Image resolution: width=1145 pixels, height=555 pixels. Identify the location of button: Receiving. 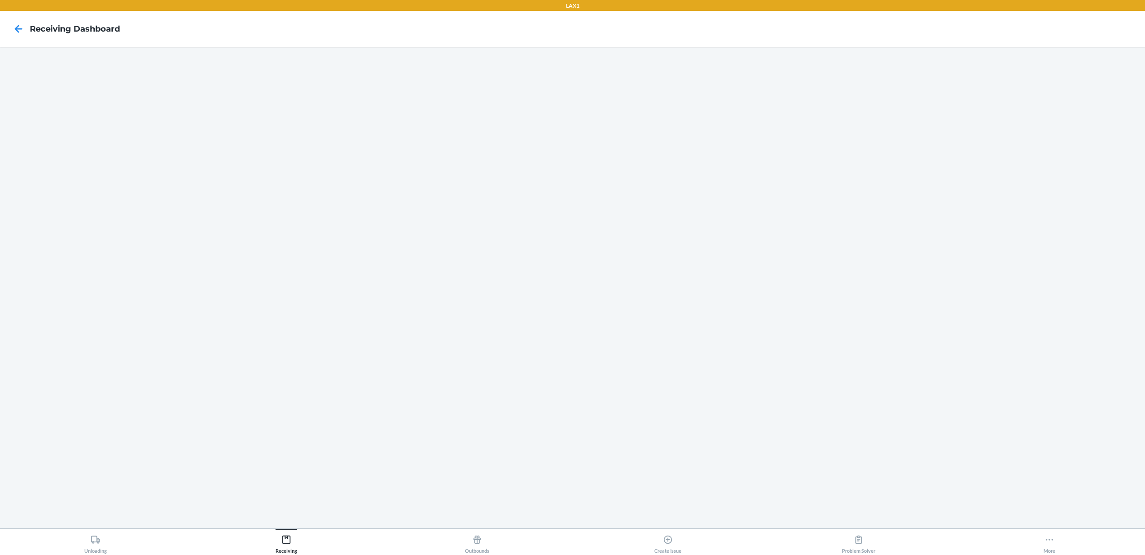
(286, 541).